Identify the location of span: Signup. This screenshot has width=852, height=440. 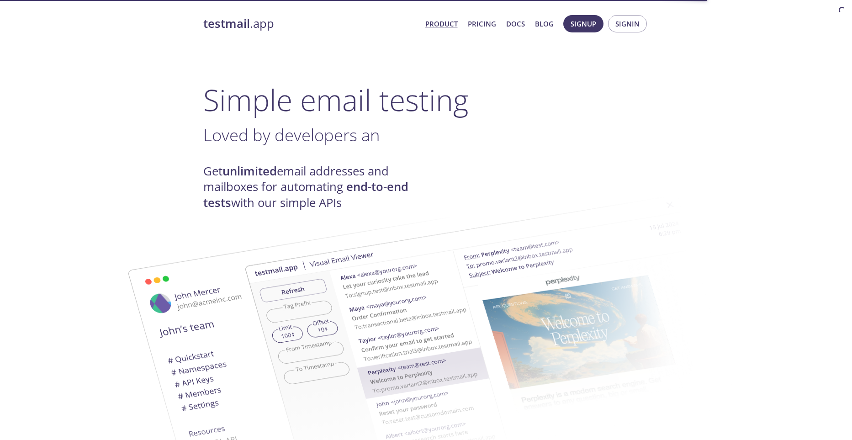
(583, 24).